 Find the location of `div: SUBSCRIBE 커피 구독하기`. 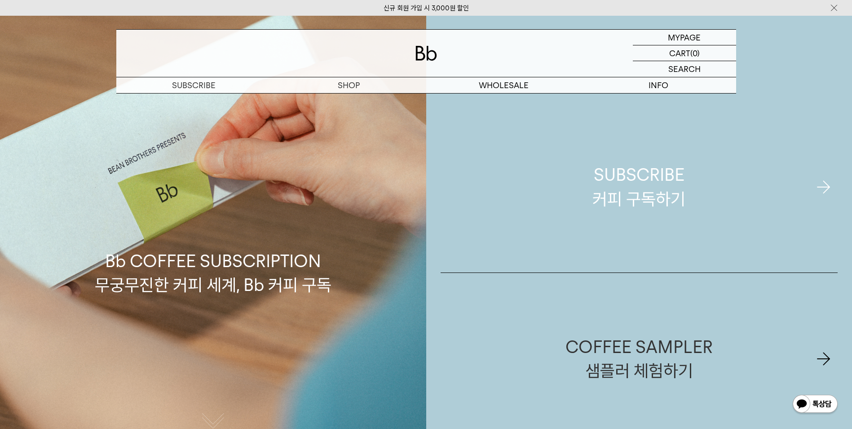

div: SUBSCRIBE 커피 구독하기 is located at coordinates (639, 186).